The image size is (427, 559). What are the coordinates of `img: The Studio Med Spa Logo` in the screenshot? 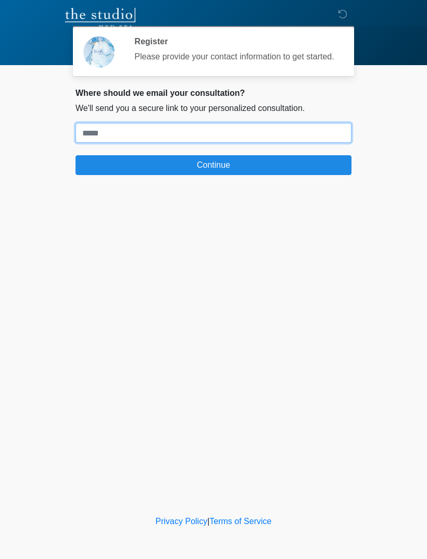 It's located at (100, 18).